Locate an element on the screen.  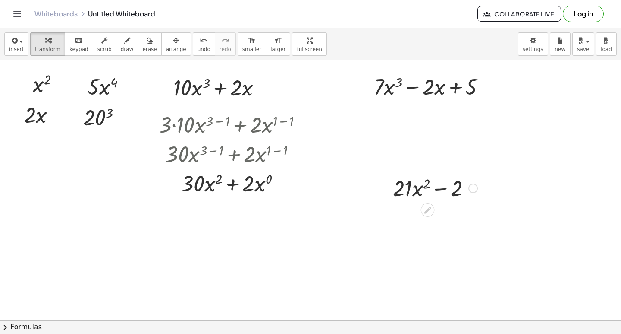
a: Whiteboards is located at coordinates (56, 14).